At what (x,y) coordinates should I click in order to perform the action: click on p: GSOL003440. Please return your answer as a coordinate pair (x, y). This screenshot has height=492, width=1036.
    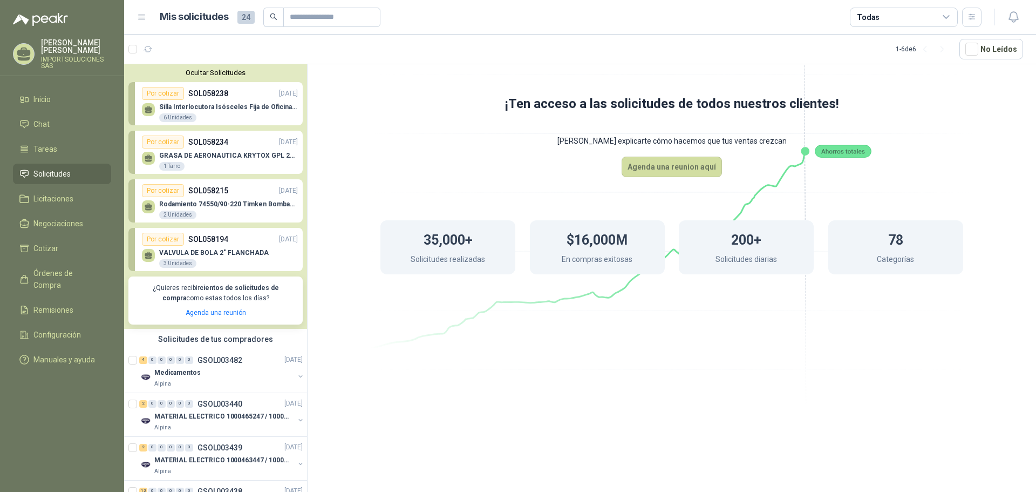
    Looking at the image, I should click on (220, 404).